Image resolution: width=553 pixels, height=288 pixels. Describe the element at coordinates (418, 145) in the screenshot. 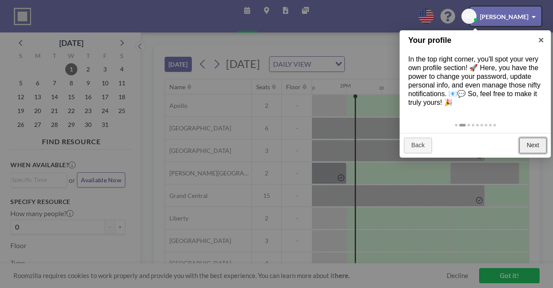

I see `a: Back` at that location.